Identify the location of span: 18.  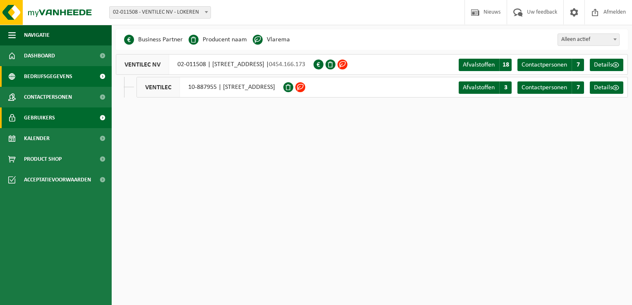
(505, 65).